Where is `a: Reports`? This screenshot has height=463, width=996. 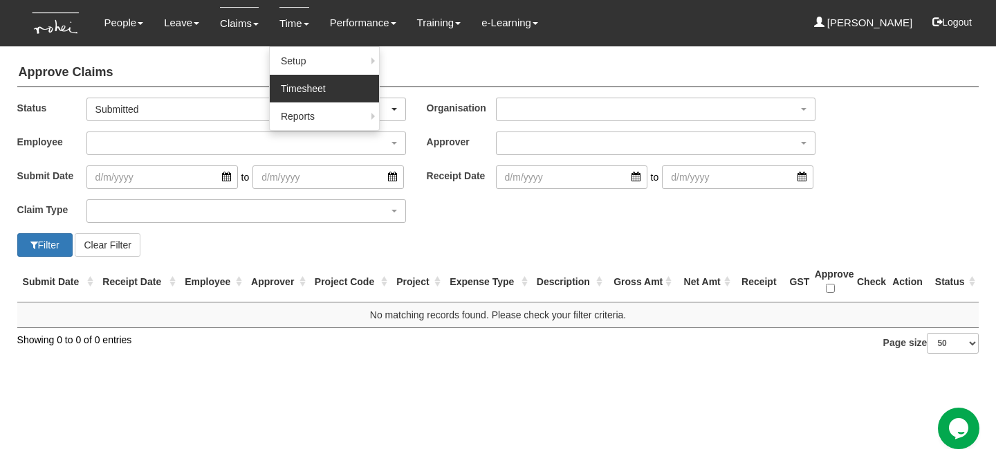 a: Reports is located at coordinates (324, 116).